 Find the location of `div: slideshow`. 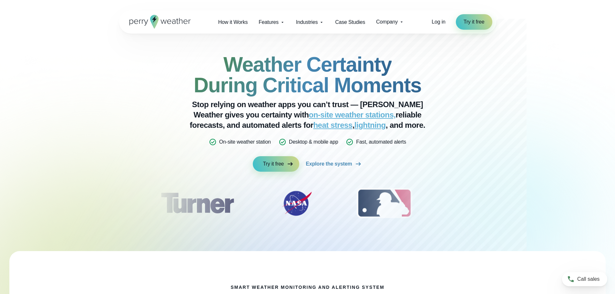

div: slideshow is located at coordinates (308, 205).